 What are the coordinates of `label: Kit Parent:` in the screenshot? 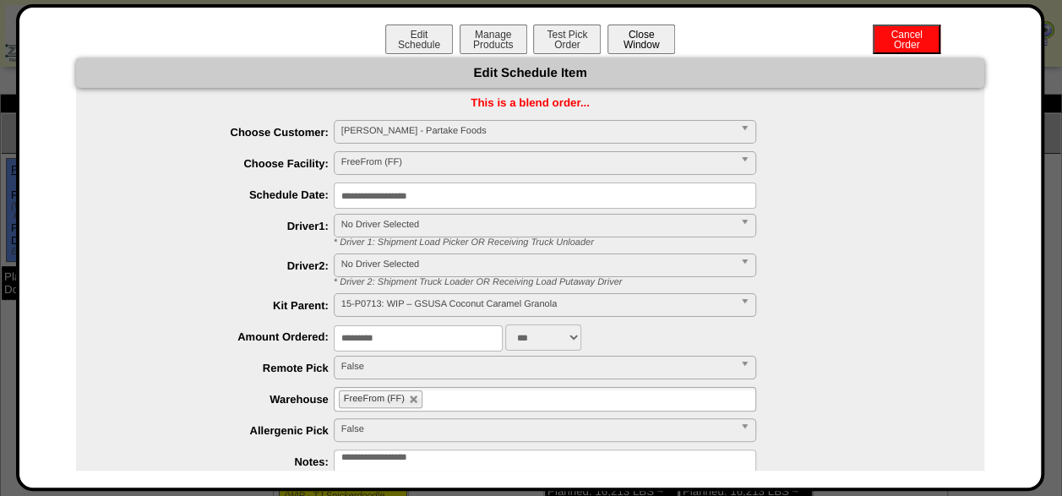 It's located at (221, 305).